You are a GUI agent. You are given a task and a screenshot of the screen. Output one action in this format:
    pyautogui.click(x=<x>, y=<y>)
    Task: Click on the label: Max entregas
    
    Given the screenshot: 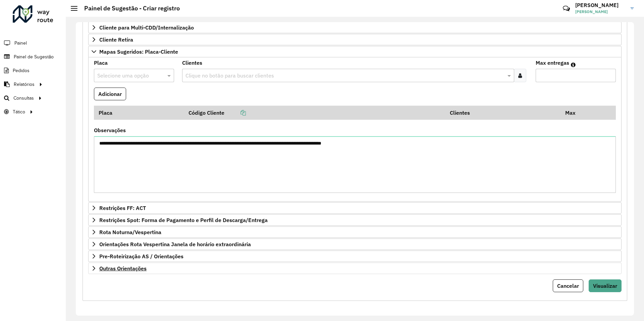 What is the action you would take?
    pyautogui.click(x=553, y=63)
    